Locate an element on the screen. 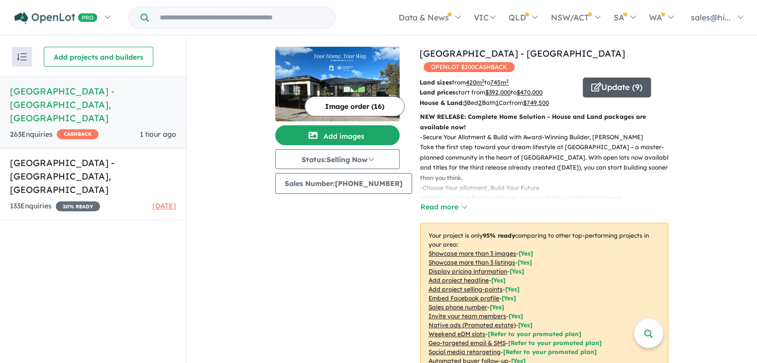  input: Try estate name, suburb, builder or developer is located at coordinates (242, 17).